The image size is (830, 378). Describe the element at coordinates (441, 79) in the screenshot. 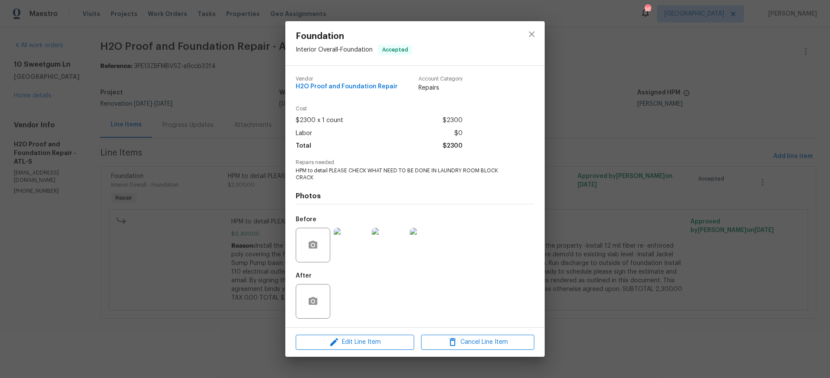

I see `span: Account Category` at that location.